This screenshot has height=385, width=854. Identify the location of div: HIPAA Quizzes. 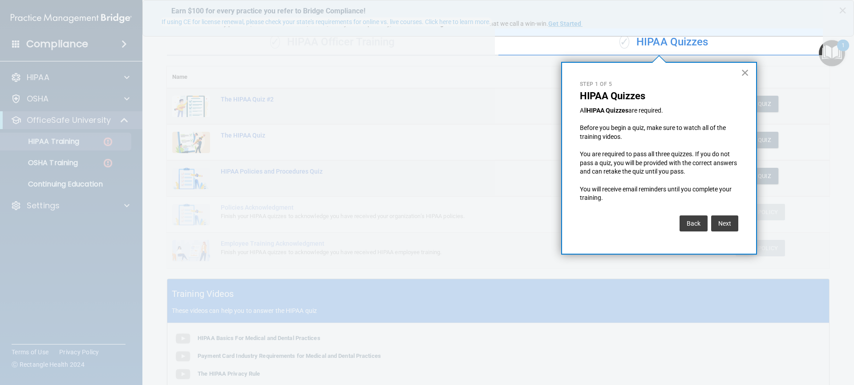
(664, 42).